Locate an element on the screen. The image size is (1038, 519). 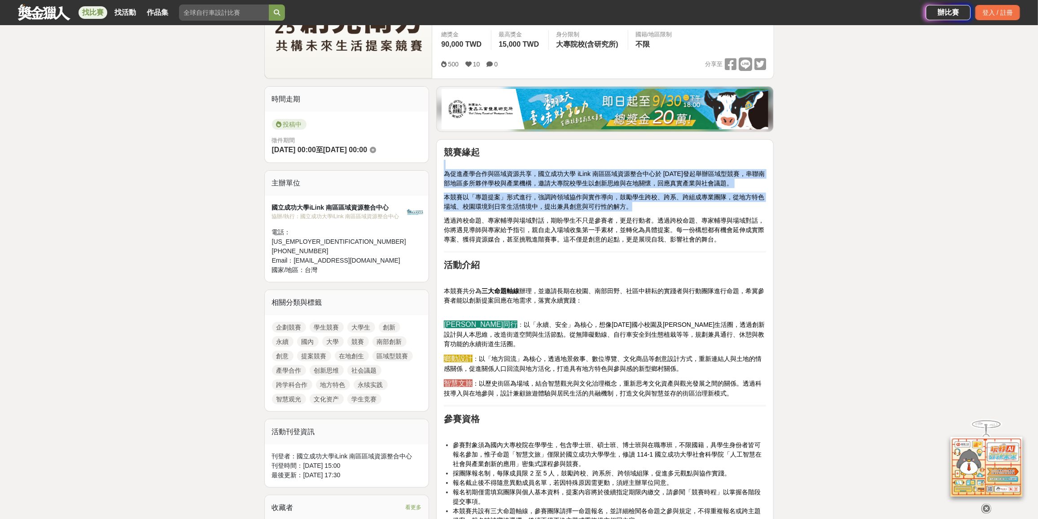
div: 協辦/執行： 國立成功大學iLink 南區區域資源整合中心 is located at coordinates (339, 216).